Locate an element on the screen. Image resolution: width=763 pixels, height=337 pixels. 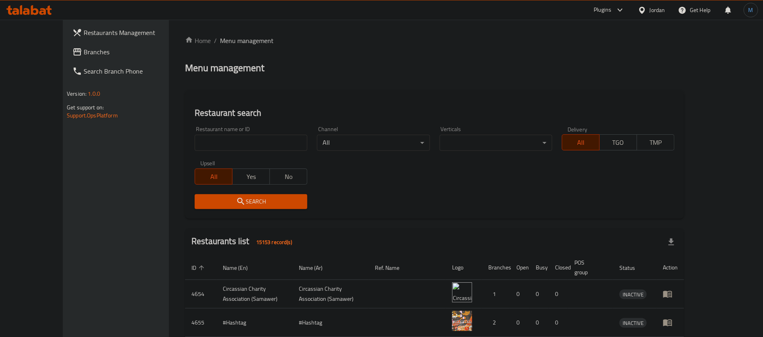
h2: Restaurants list is located at coordinates (244, 242).